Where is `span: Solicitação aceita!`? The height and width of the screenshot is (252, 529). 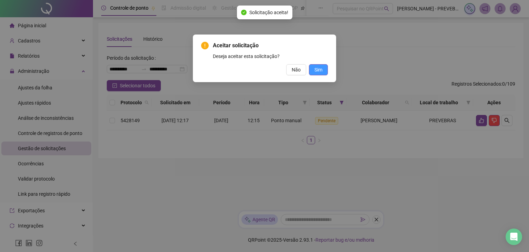
span: Solicitação aceita! is located at coordinates (269, 12).